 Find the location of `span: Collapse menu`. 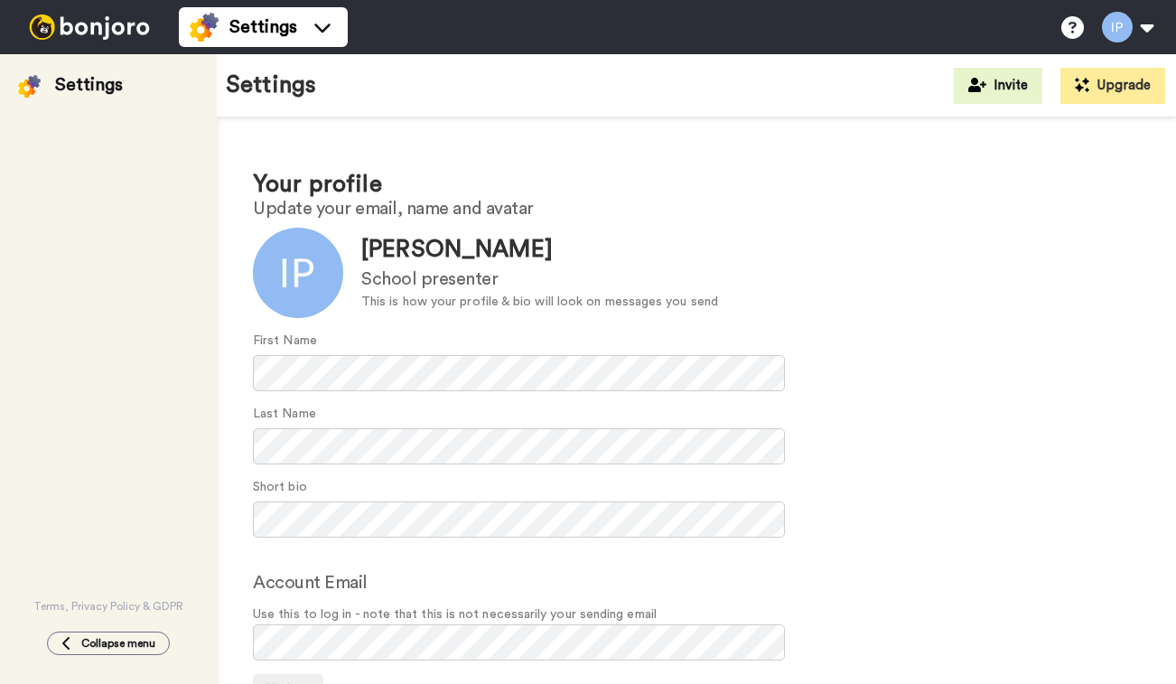

span: Collapse menu is located at coordinates (118, 643).